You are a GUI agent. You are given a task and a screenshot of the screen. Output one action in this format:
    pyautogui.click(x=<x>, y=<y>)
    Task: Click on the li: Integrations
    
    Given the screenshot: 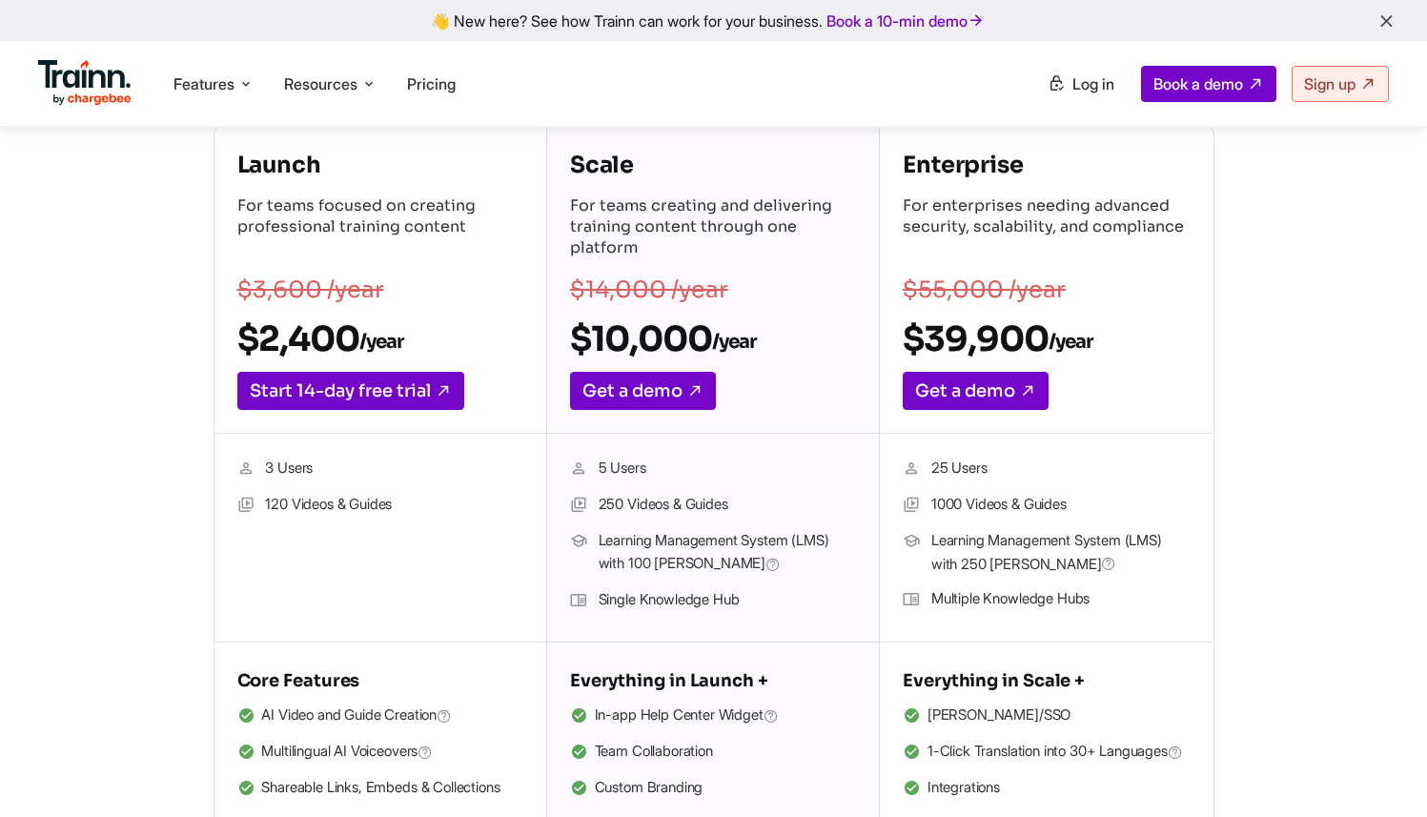 What is the action you would take?
    pyautogui.click(x=1046, y=788)
    